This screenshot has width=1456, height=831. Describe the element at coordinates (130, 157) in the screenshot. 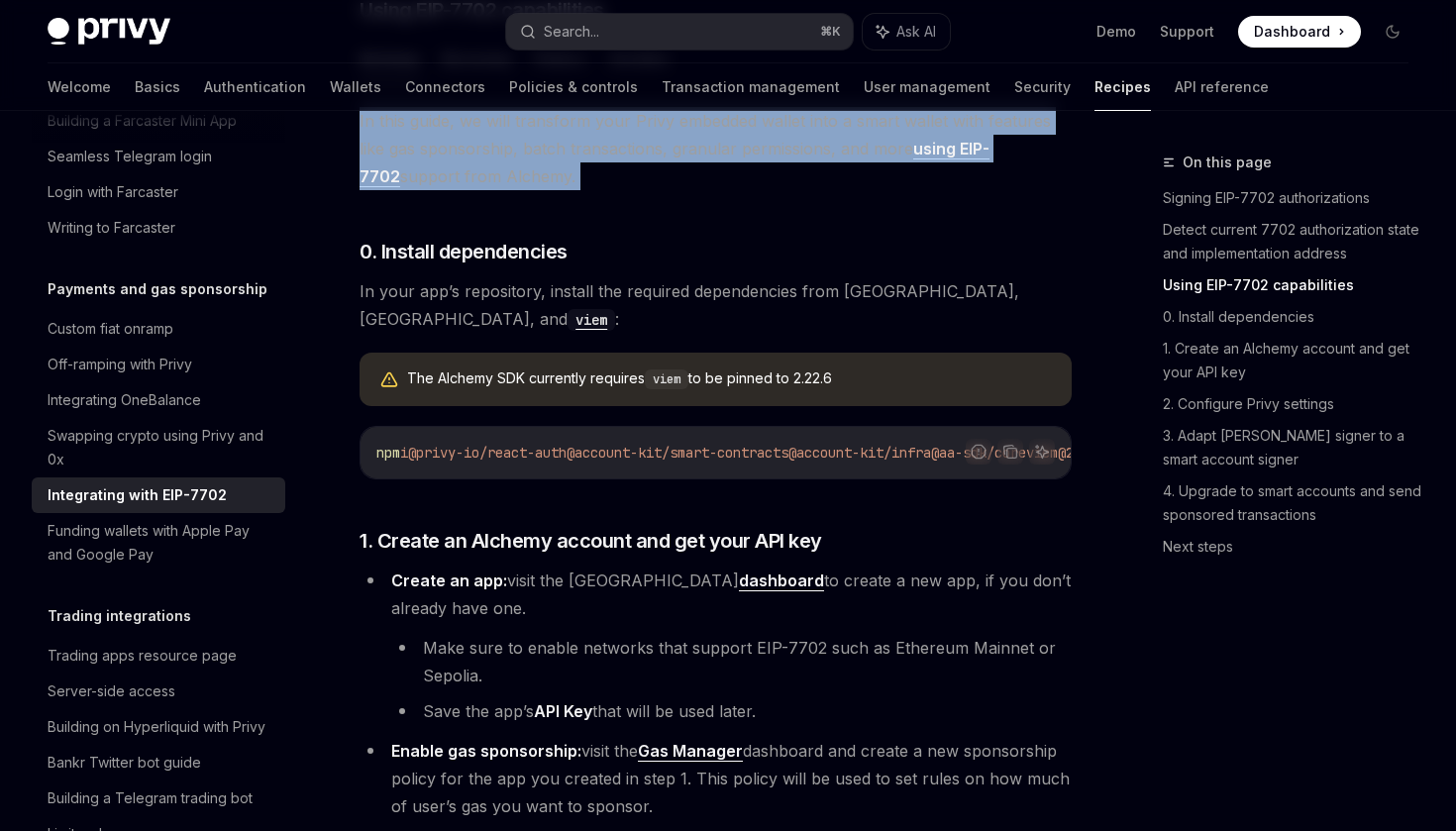

I see `div: Seamless Telegram login` at that location.